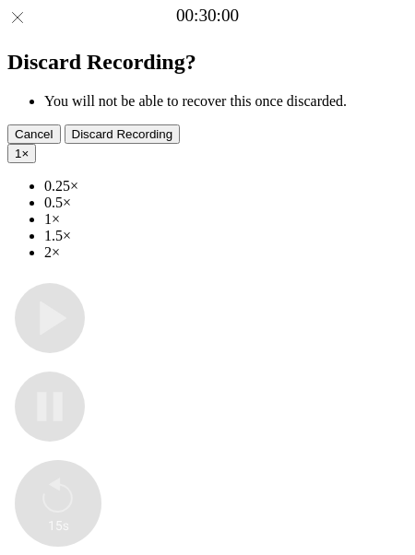 The width and height of the screenshot is (415, 555). What do you see at coordinates (226, 101) in the screenshot?
I see `li: You will not be able to recover this once discarded.` at bounding box center [226, 101].